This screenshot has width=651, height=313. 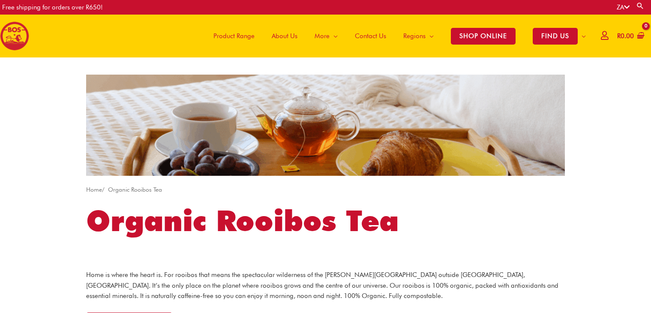 What do you see at coordinates (325, 285) in the screenshot?
I see `p: Home is where the heart is. For rooibos that means the spectacular wilderness of the [PERSON_NAME...` at bounding box center [325, 285].